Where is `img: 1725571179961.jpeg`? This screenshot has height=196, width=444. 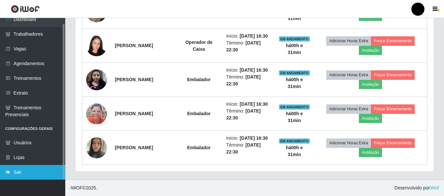
img: 1725571179961.jpeg is located at coordinates (97, 80).